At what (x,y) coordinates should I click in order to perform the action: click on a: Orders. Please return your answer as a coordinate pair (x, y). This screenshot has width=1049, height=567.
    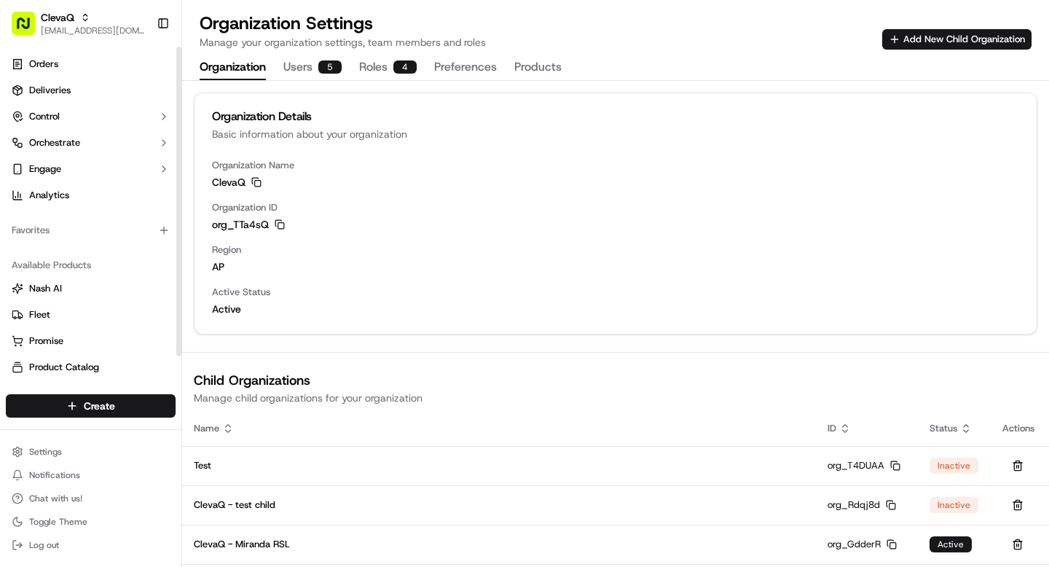
    Looking at the image, I should click on (90, 64).